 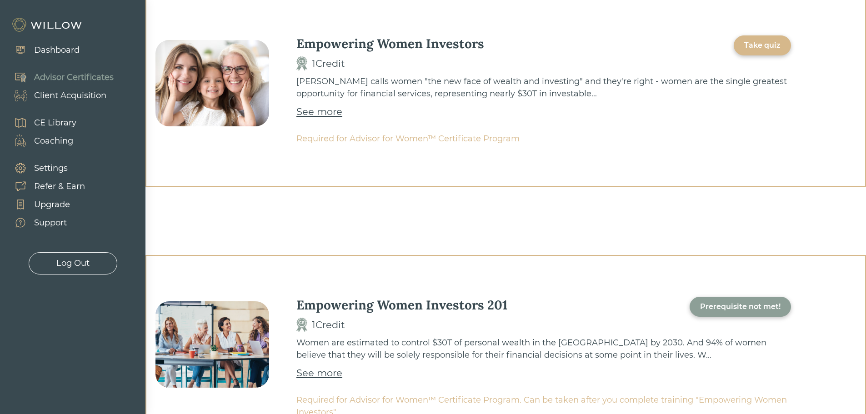 What do you see at coordinates (57, 50) in the screenshot?
I see `div: Dashboard` at bounding box center [57, 50].